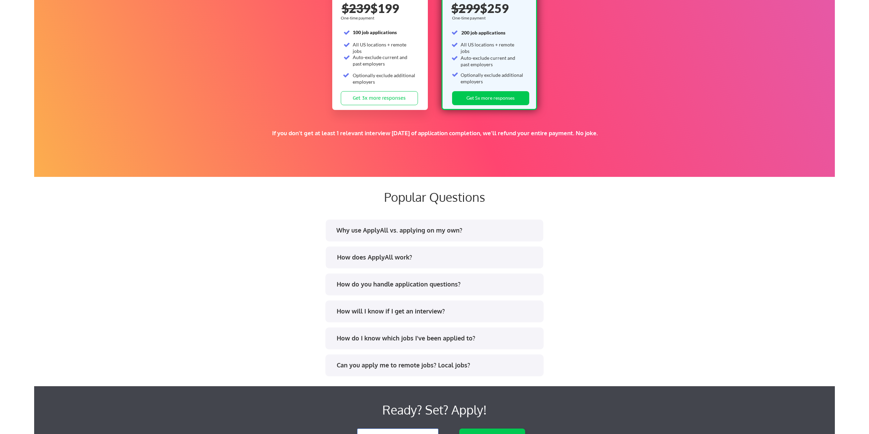 Image resolution: width=869 pixels, height=434 pixels. I want to click on div: How will I know if I get an interview?, so click(437, 311).